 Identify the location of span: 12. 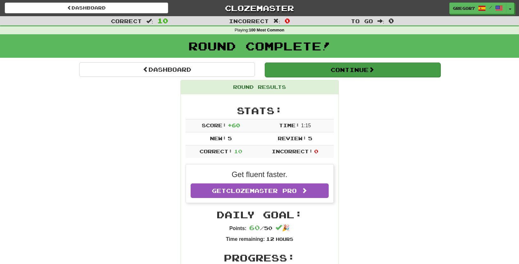
(270, 238).